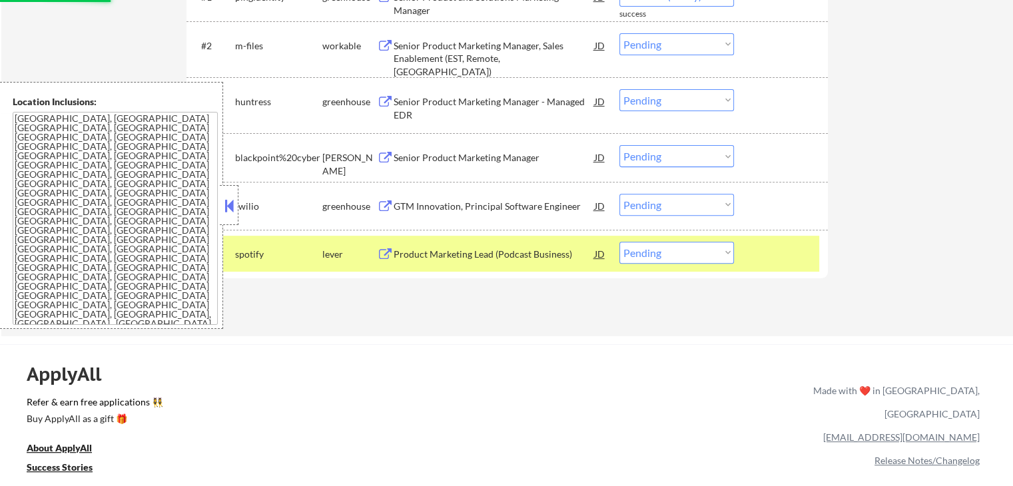  What do you see at coordinates (115, 102) in the screenshot?
I see `div: Location Inclusions:` at bounding box center [115, 102].